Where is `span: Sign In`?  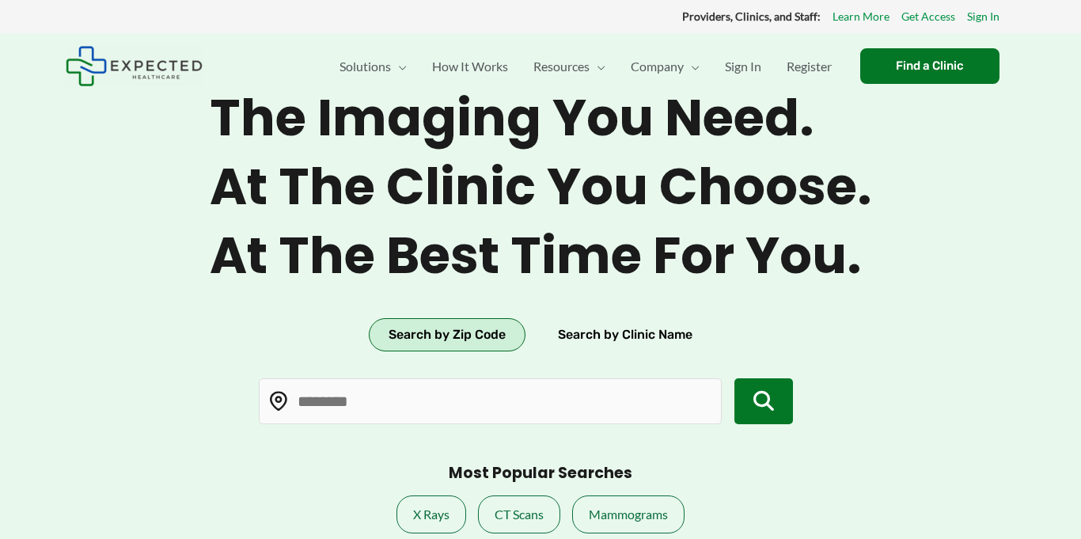
span: Sign In is located at coordinates (743, 66).